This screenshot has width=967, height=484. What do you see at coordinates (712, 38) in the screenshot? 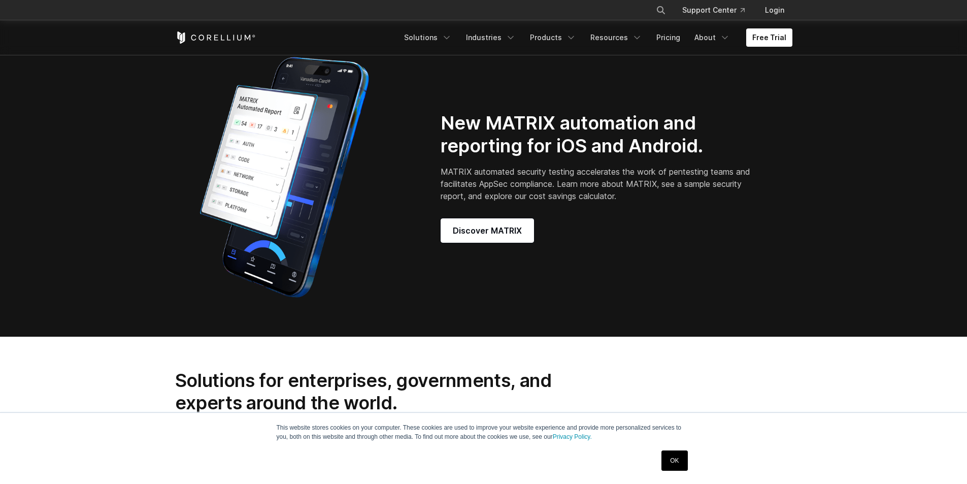
I see `a: About` at bounding box center [712, 38].